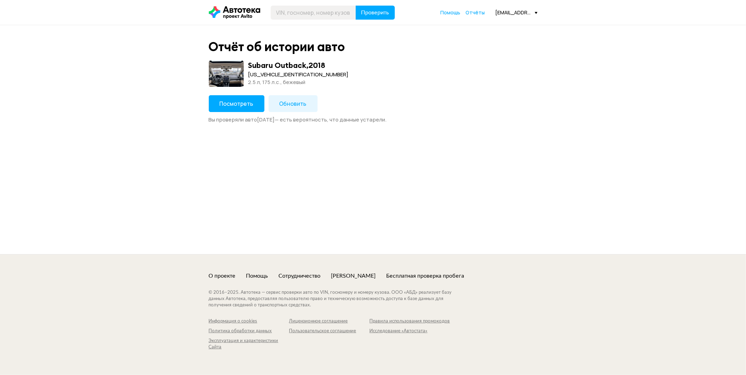  I want to click on div: 2.5 л, 175 л.c., бежевый, so click(298, 82).